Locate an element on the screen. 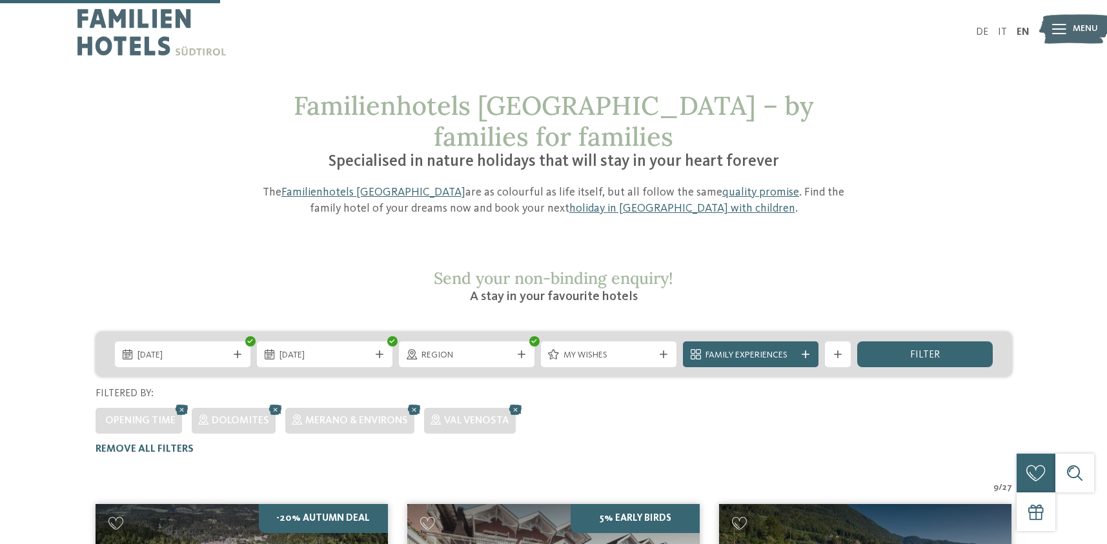  span: Specialised in nature holidays that will stay in your heart forever is located at coordinates (554, 161).